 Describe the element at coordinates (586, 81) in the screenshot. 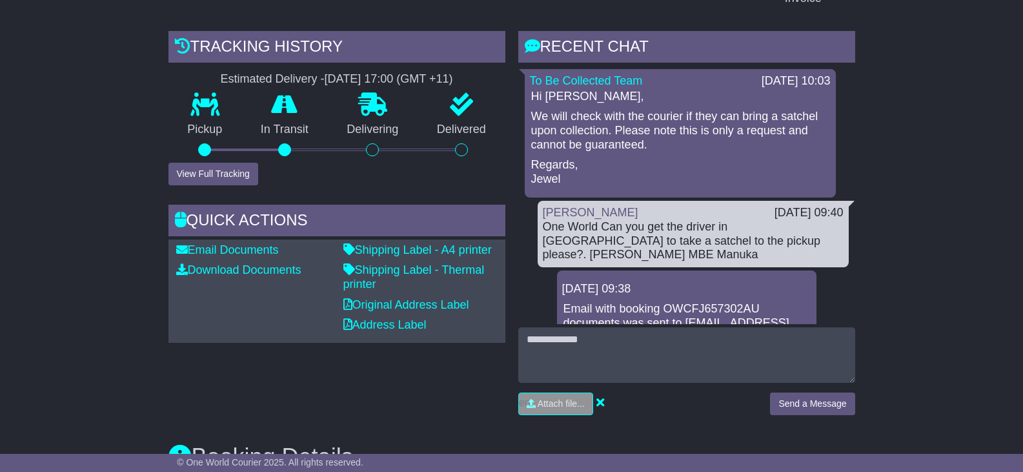

I see `a: To Be Collected Team` at that location.